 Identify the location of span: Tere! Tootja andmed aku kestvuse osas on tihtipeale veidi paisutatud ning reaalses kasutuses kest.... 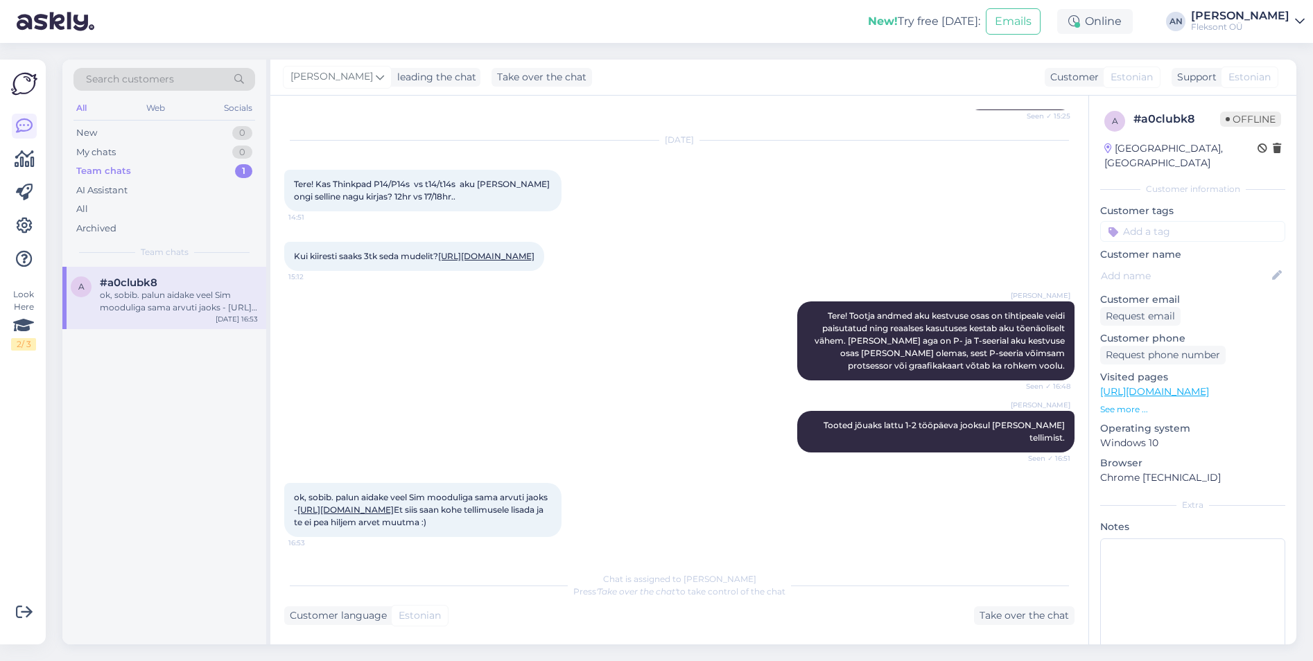
(940, 340).